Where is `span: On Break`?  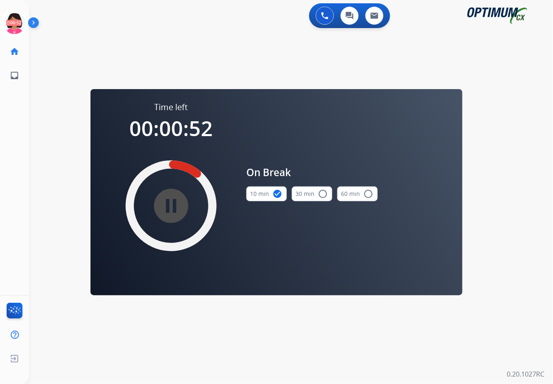 span: On Break is located at coordinates (312, 173).